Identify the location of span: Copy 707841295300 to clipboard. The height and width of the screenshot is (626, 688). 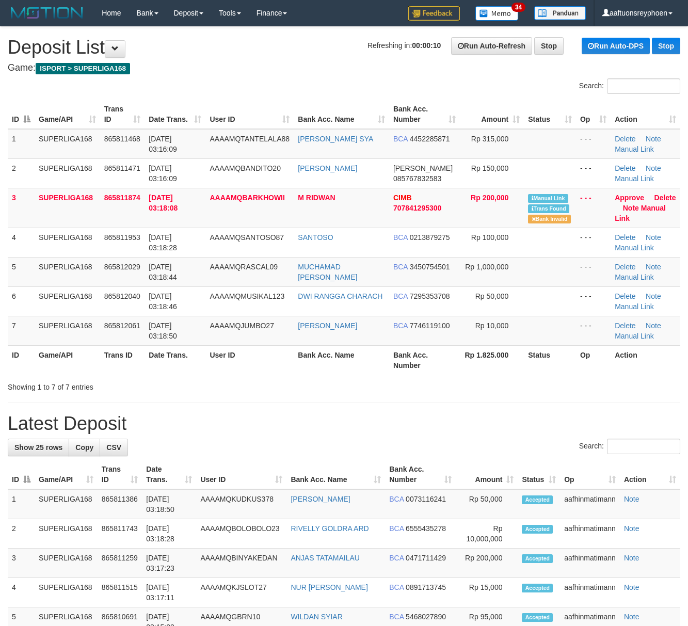
(417, 208).